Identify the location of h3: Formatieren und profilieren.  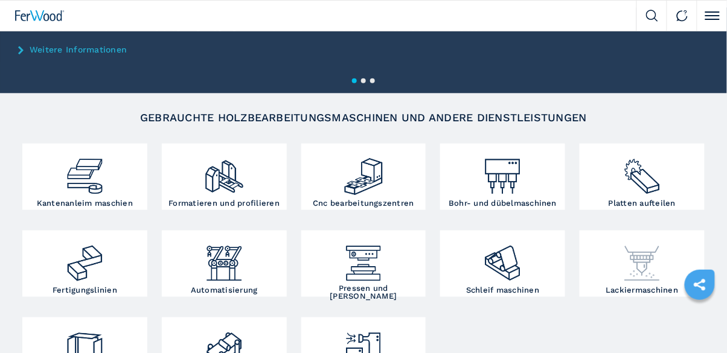
(224, 203).